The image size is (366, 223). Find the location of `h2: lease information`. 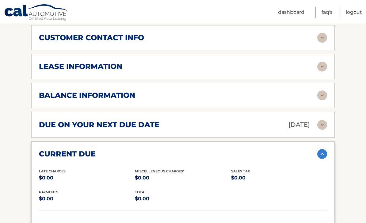

h2: lease information is located at coordinates (81, 66).